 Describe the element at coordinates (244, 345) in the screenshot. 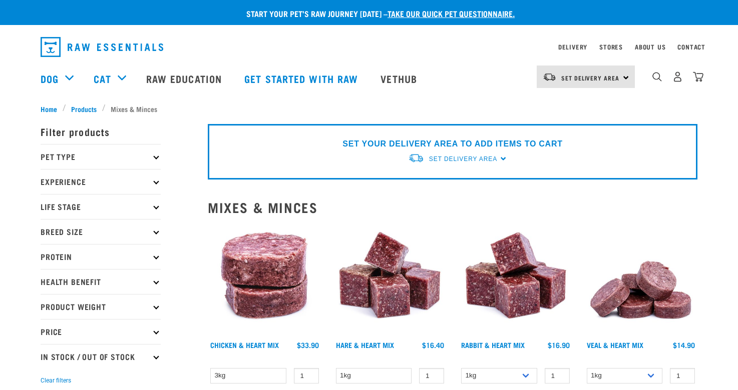

I see `a: Chicken & Heart Mix` at that location.